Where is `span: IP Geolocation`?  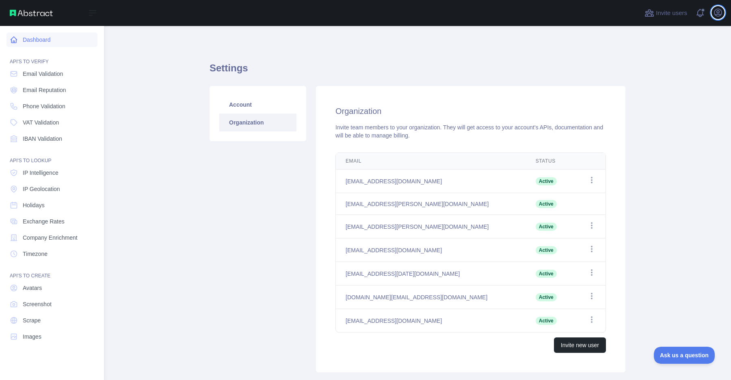
span: IP Geolocation is located at coordinates (41, 189).